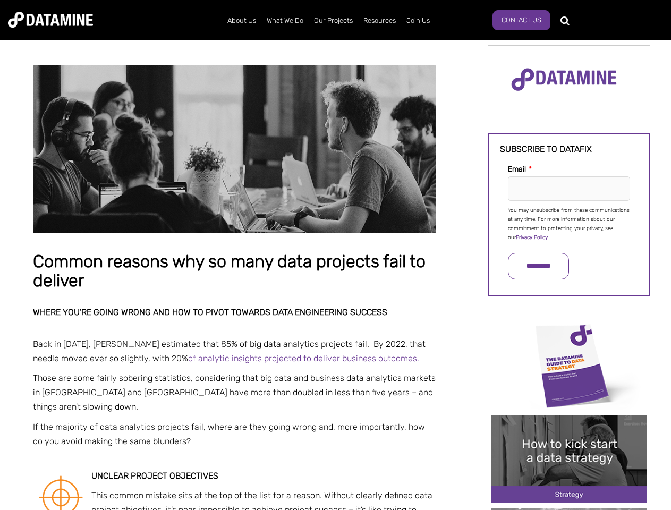 The width and height of the screenshot is (671, 510). I want to click on span: Email, so click(517, 169).